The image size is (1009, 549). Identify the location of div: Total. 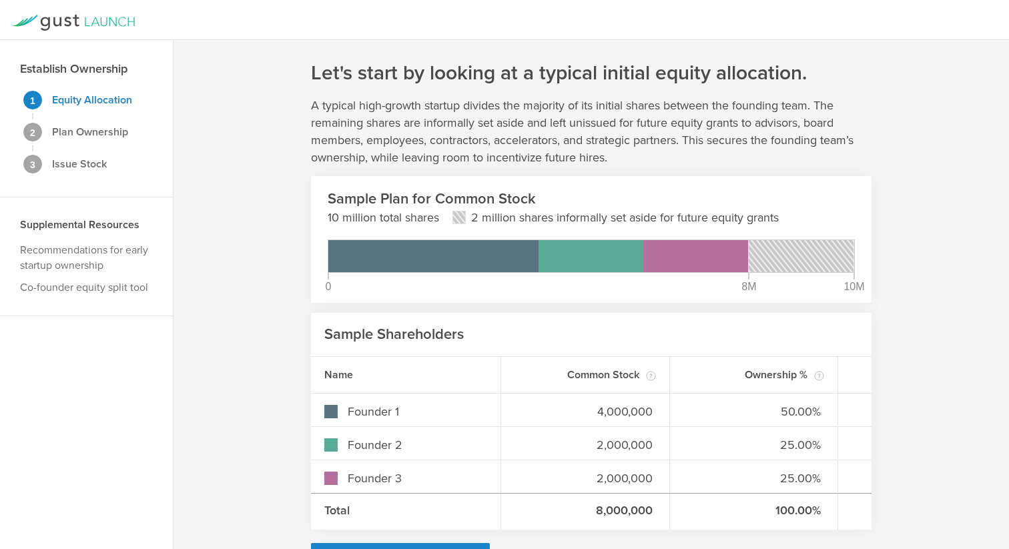
(406, 512).